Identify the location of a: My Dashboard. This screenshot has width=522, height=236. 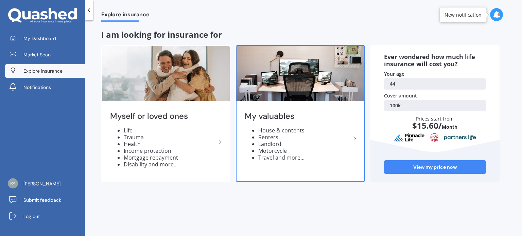
(45, 38).